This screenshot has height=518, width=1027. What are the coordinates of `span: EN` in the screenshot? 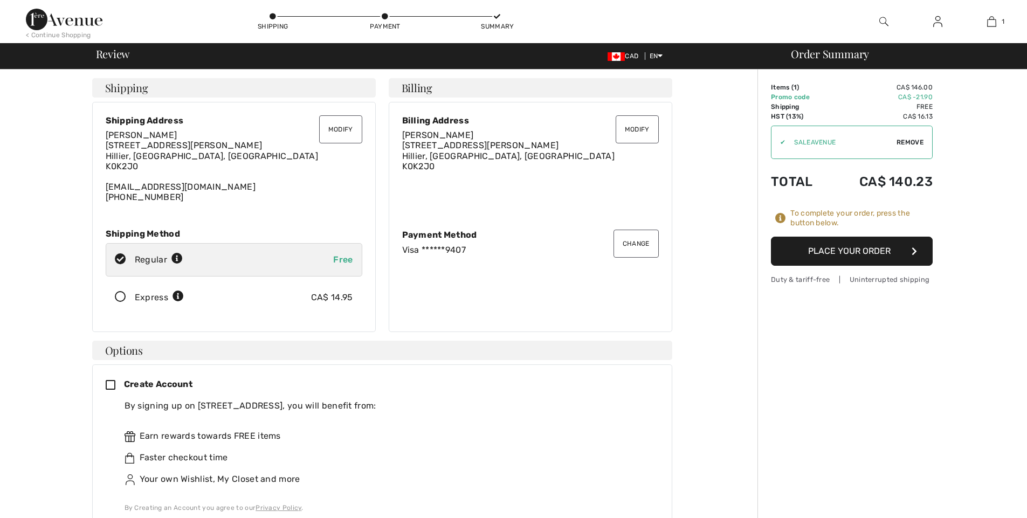 It's located at (656, 56).